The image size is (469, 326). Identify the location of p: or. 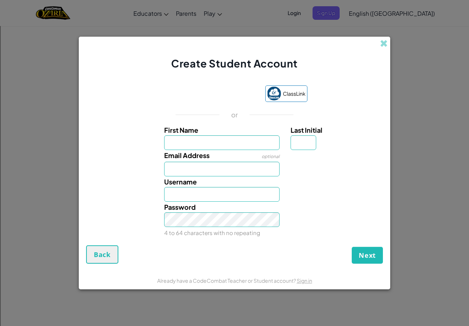
(234, 115).